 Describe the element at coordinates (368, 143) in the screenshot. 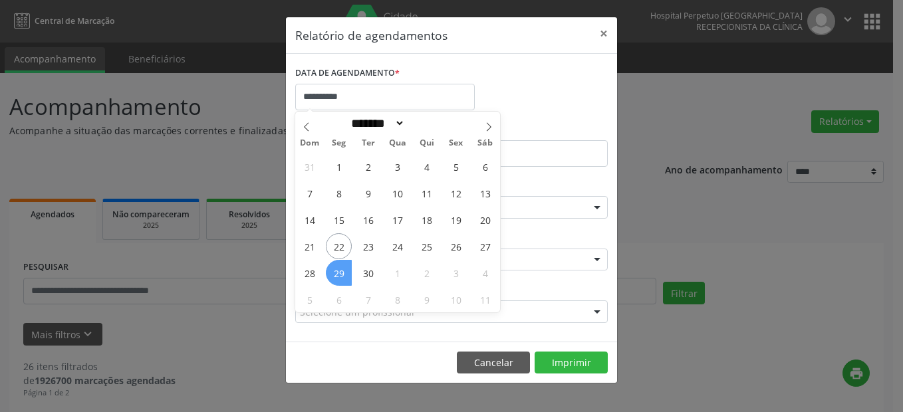

I see `span: Ter` at that location.